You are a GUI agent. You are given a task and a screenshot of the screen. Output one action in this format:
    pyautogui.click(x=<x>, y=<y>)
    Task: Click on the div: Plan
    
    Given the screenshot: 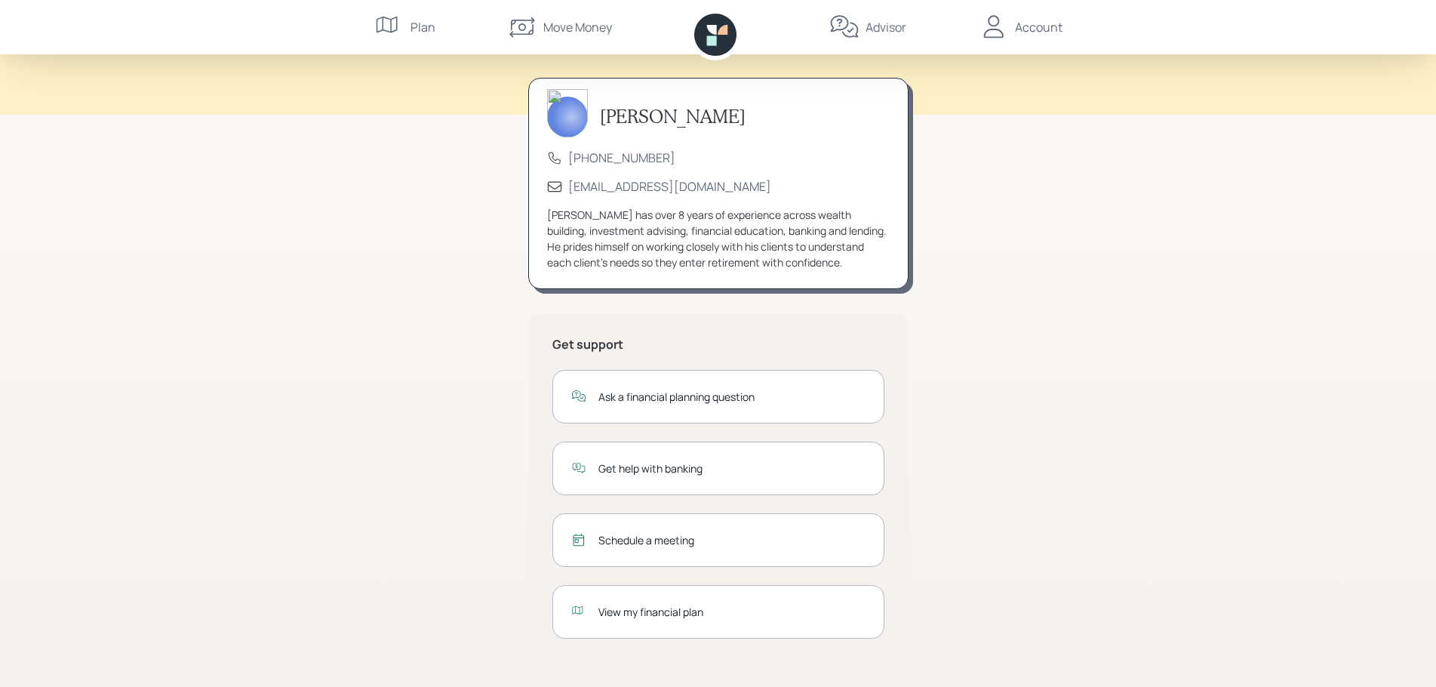 What is the action you would take?
    pyautogui.click(x=423, y=27)
    